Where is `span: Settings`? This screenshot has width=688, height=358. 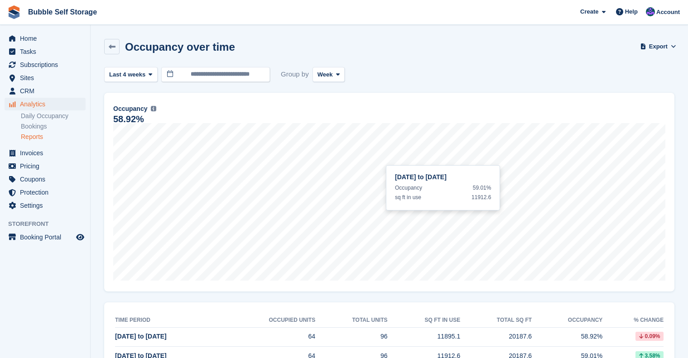
span: Settings is located at coordinates (47, 206).